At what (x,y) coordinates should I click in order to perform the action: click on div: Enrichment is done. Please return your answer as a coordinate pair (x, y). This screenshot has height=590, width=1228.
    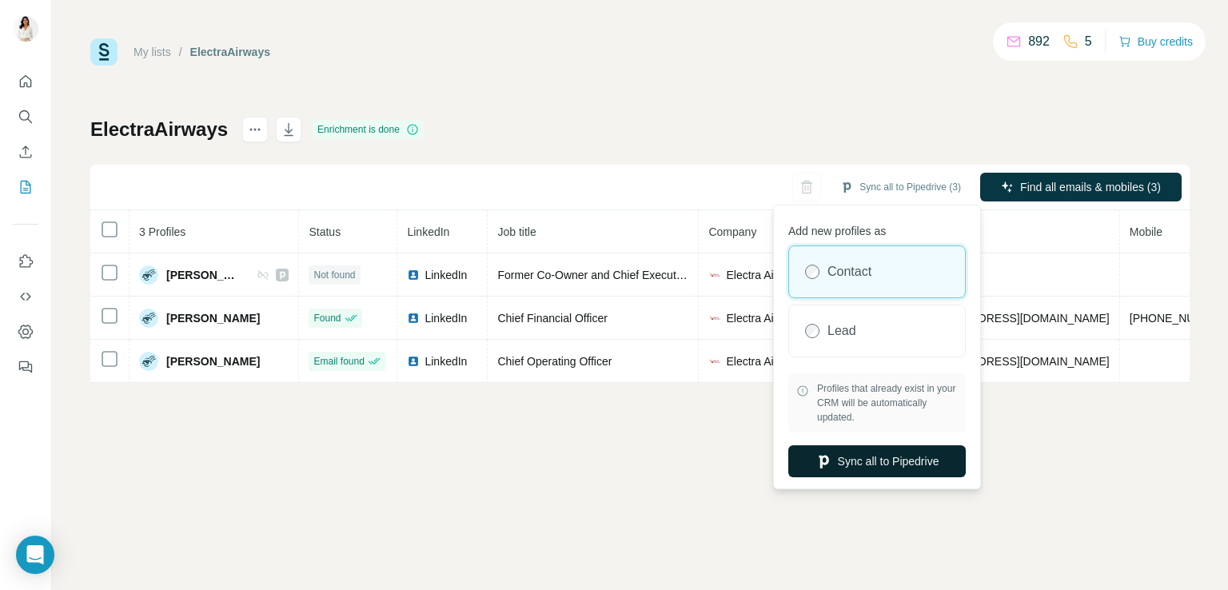
    Looking at the image, I should click on (368, 130).